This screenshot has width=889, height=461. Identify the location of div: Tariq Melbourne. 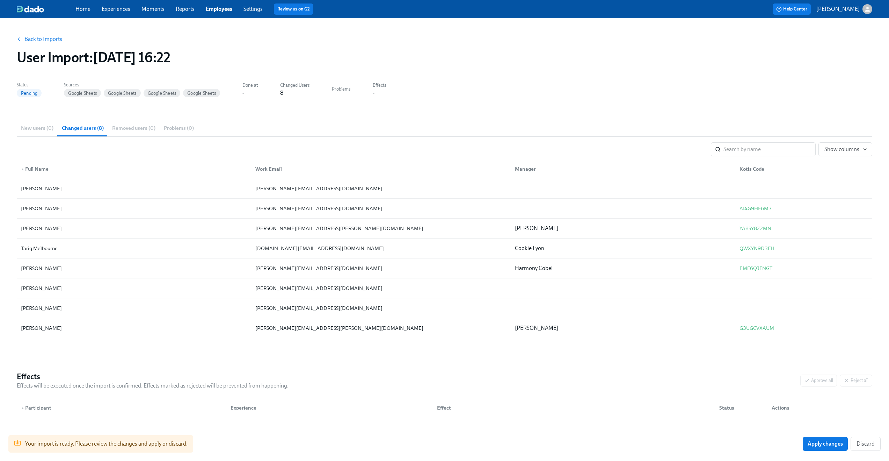
(134, 248).